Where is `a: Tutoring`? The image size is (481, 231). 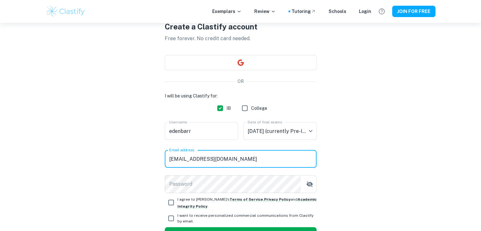 a: Tutoring is located at coordinates (304, 11).